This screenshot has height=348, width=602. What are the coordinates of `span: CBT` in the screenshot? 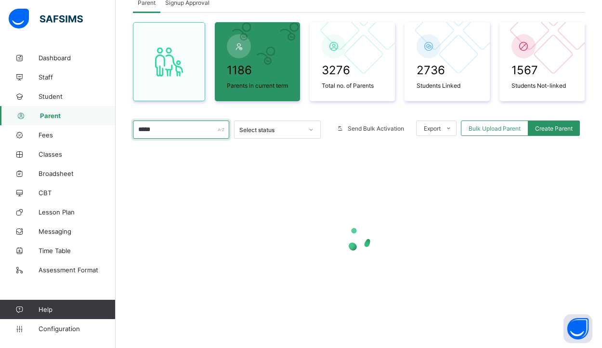 It's located at (77, 193).